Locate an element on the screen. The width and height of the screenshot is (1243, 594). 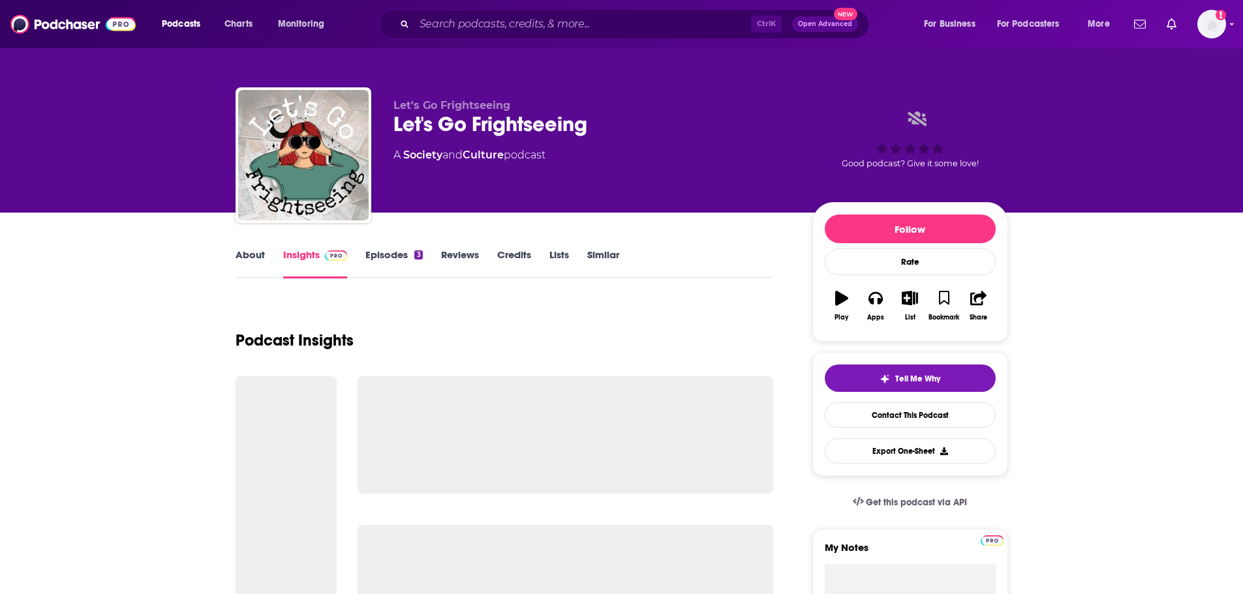
span: Let's Go Frightseeing is located at coordinates (451, 105).